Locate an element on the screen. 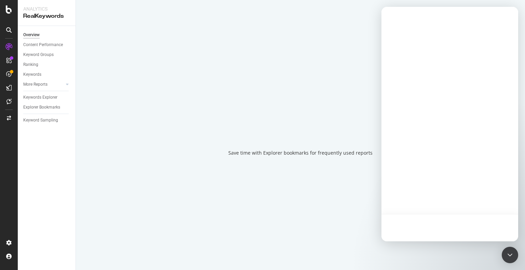  a: Content Performance is located at coordinates (47, 45).